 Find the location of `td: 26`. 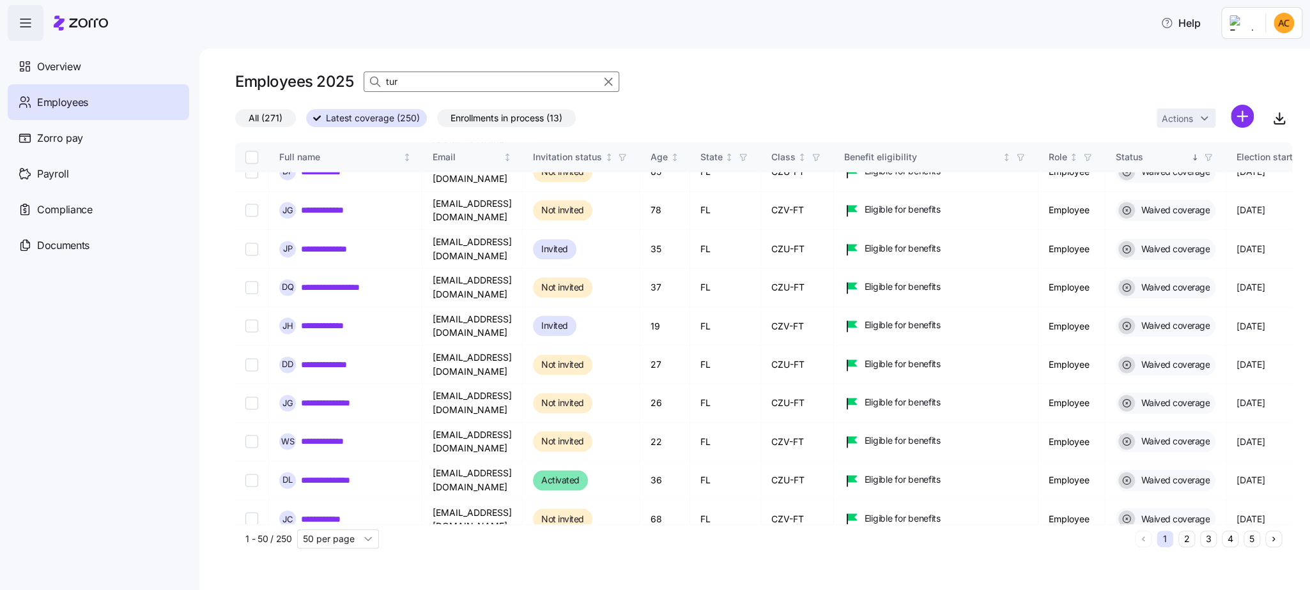

td: 26 is located at coordinates (665, 403).